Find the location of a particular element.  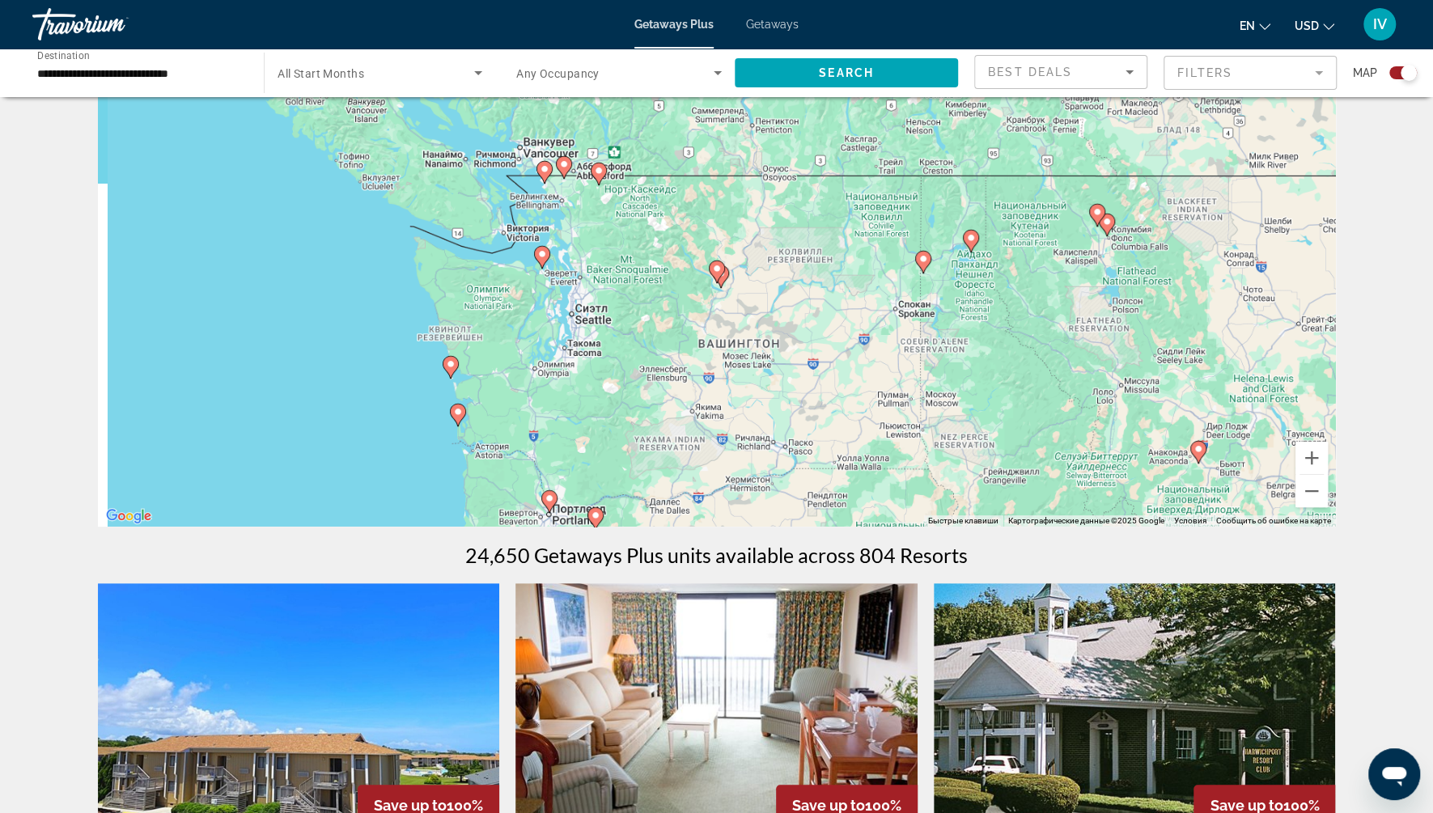

span: Getaways Plus is located at coordinates (674, 24).